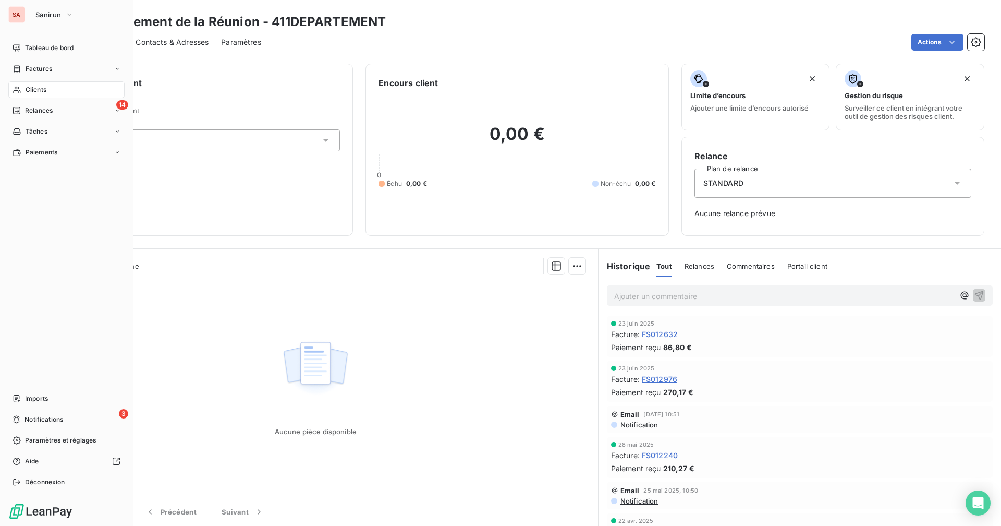 This screenshot has width=1001, height=526. What do you see at coordinates (749, 108) in the screenshot?
I see `span: Ajouter une limite d’encours autorisé` at bounding box center [749, 108].